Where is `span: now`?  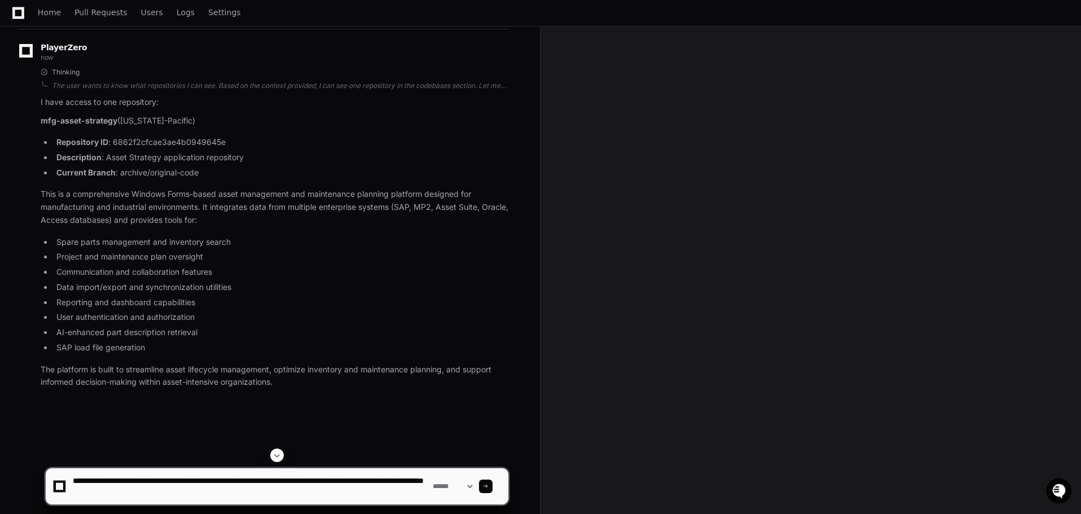 span: now is located at coordinates (47, 57).